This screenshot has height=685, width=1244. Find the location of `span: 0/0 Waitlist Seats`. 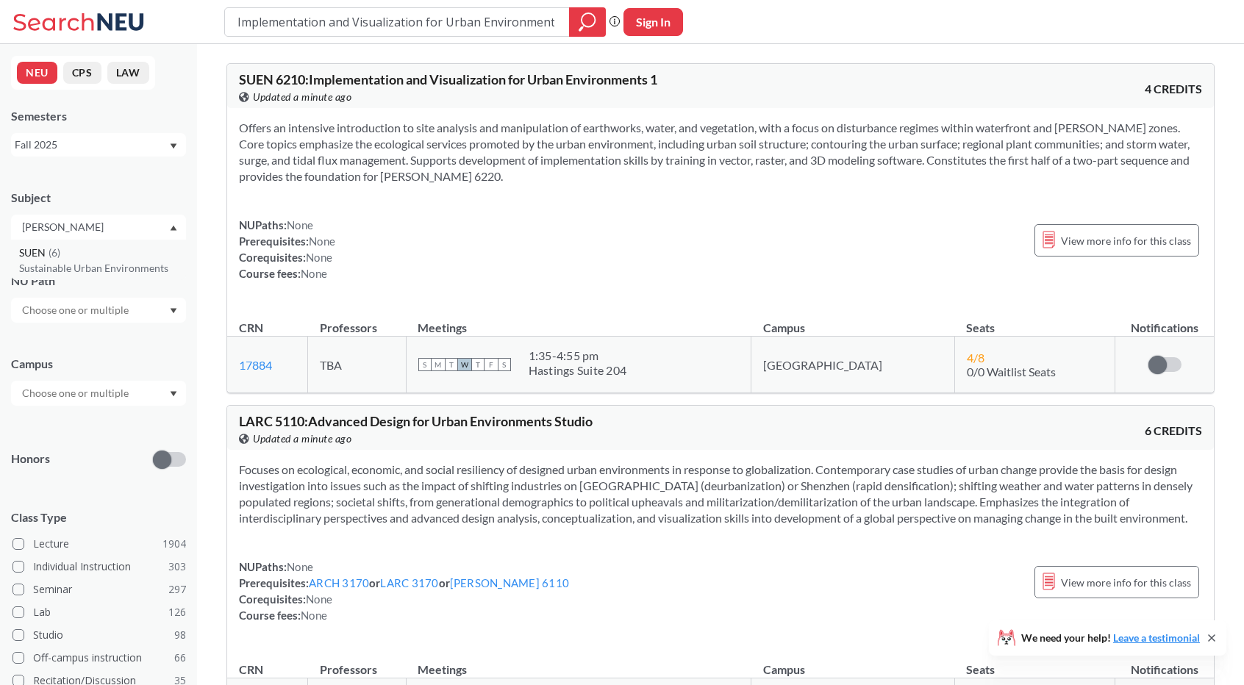

span: 0/0 Waitlist Seats is located at coordinates (1011, 371).